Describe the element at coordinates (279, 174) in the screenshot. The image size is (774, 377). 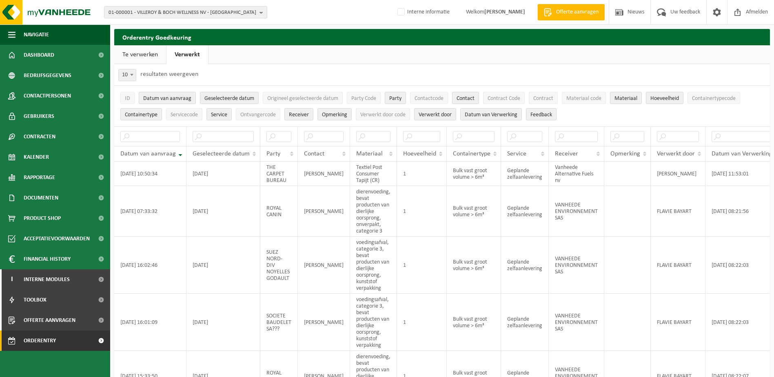
I see `td: THE CARPET BUREAU` at that location.